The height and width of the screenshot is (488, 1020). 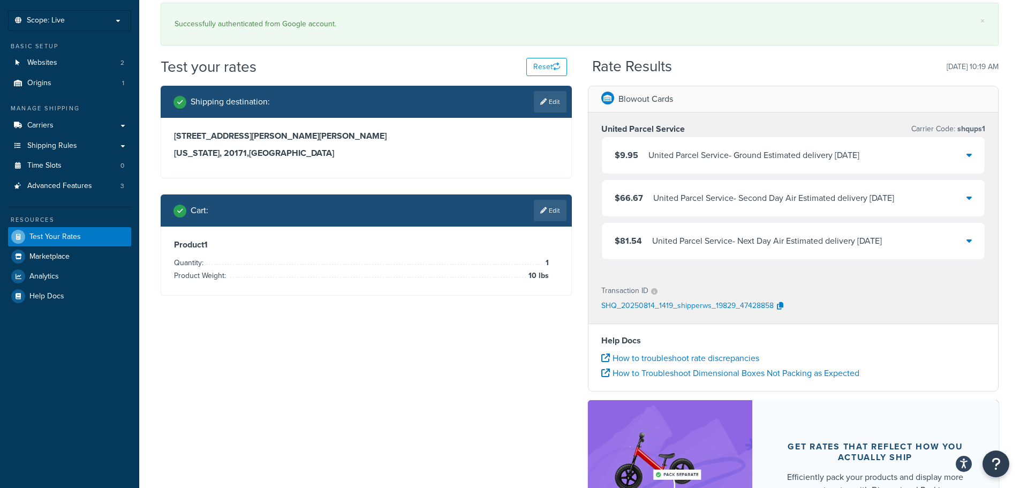 I want to click on span: 10 lbs, so click(x=537, y=276).